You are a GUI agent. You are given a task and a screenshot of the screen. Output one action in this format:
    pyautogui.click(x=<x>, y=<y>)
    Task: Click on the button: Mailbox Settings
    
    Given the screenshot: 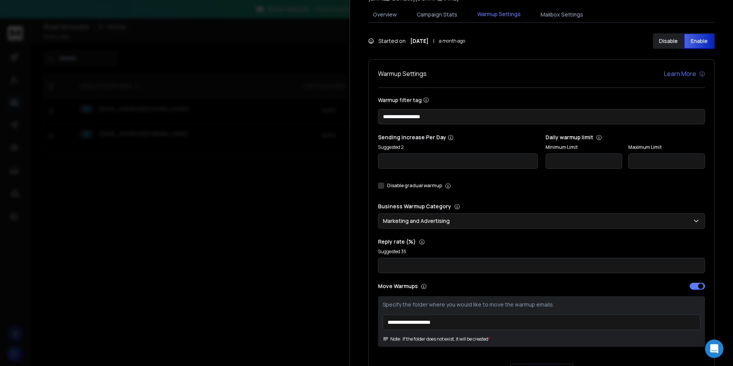 What is the action you would take?
    pyautogui.click(x=562, y=15)
    